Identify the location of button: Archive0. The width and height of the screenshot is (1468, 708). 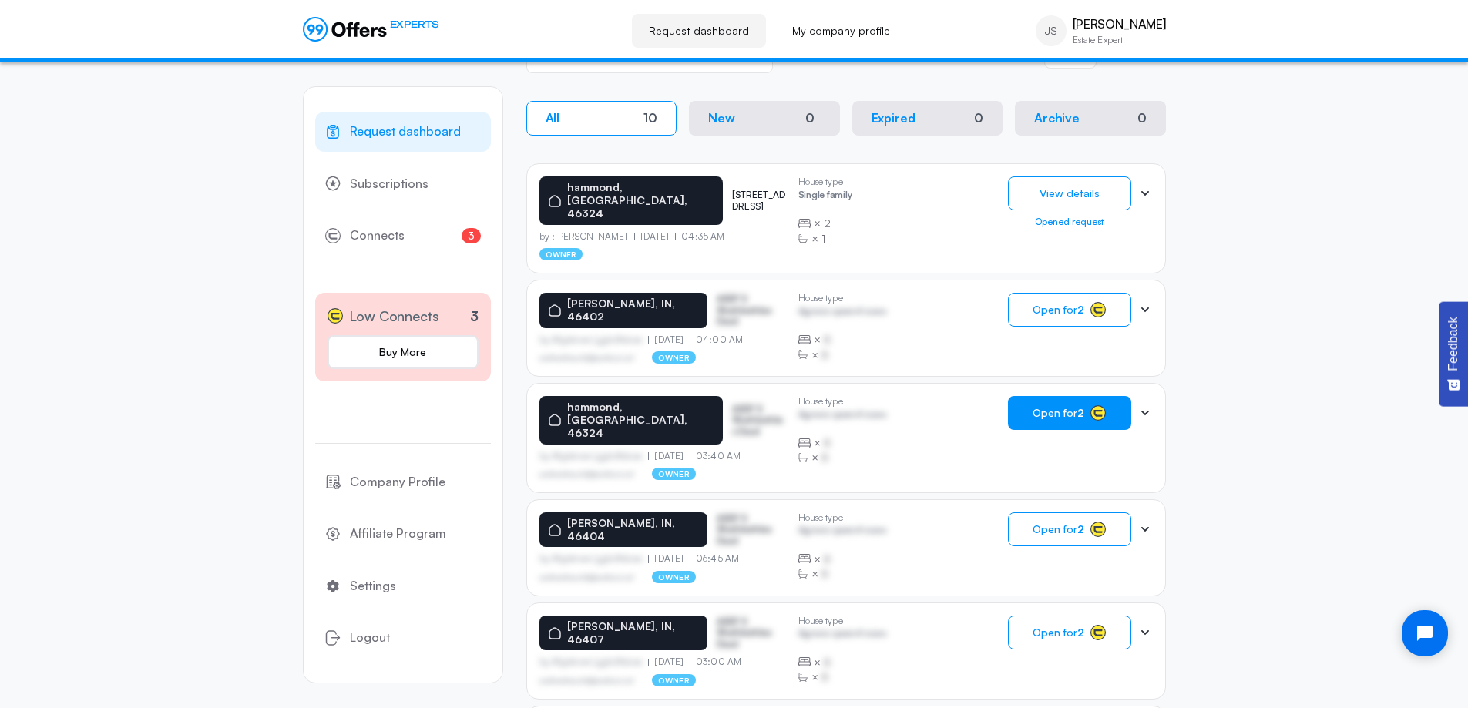
(1090, 118).